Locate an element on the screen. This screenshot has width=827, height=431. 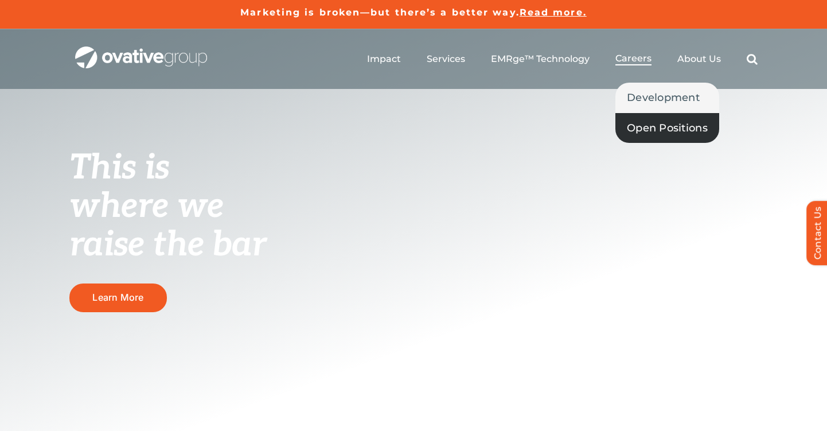
span: Open Positions is located at coordinates (667, 128).